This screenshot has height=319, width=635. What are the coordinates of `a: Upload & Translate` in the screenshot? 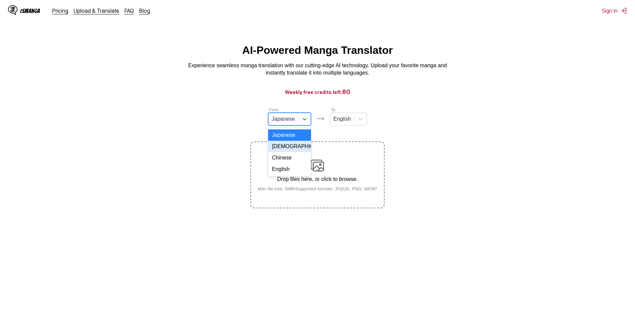 It's located at (96, 11).